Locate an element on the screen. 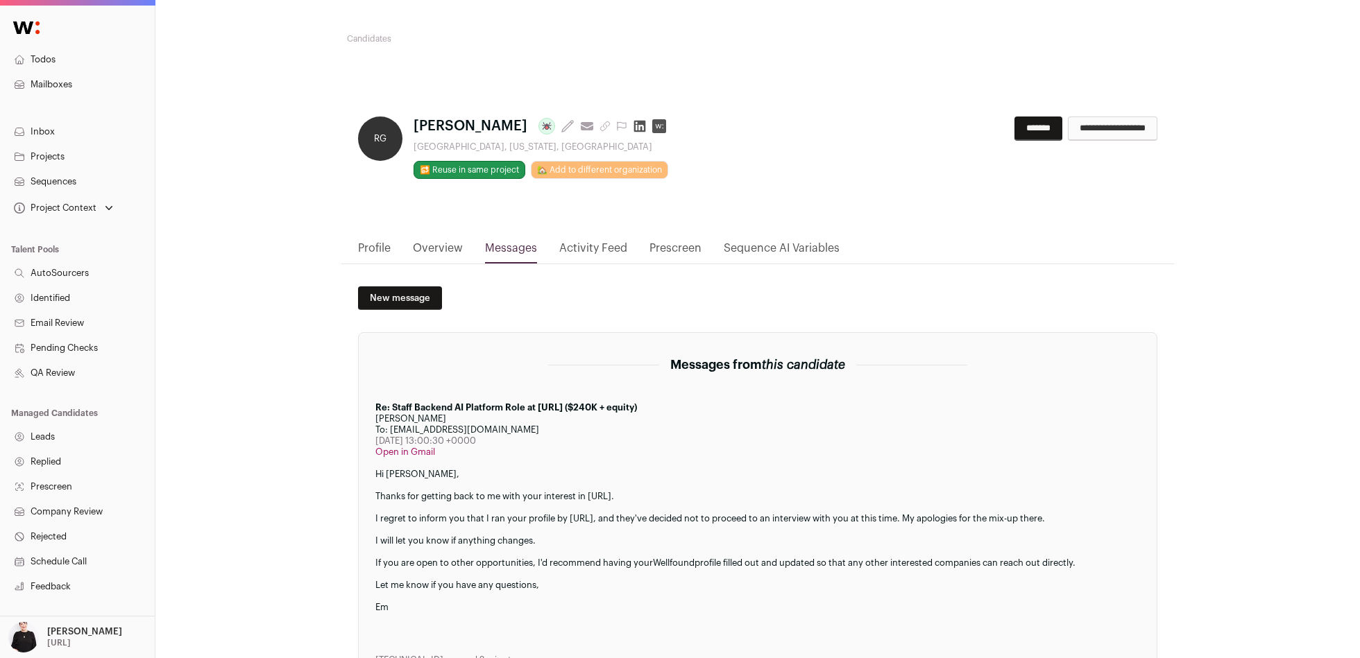 This screenshot has width=1360, height=658. div: Let me know if you have any questions, is located at coordinates (758, 586).